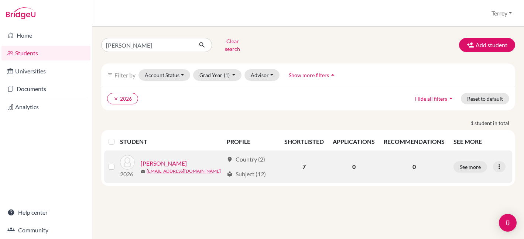 Image resolution: width=524 pixels, height=239 pixels. Describe the element at coordinates (230, 174) in the screenshot. I see `span: local_library` at that location.